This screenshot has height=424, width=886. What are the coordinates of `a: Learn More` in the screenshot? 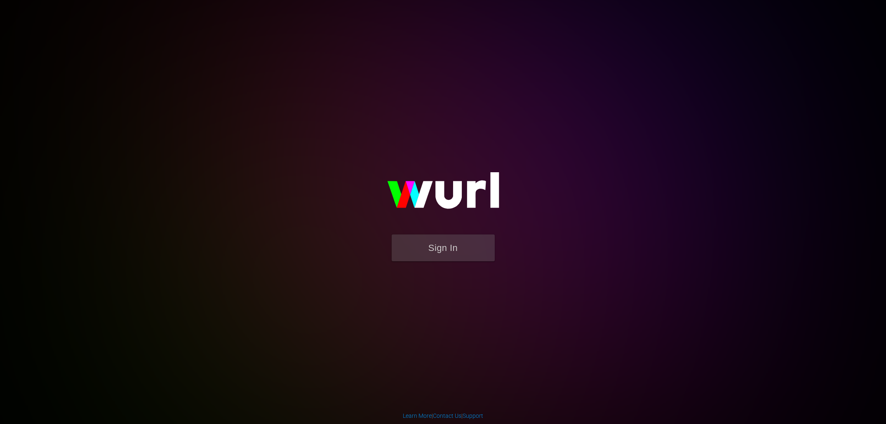 It's located at (417, 416).